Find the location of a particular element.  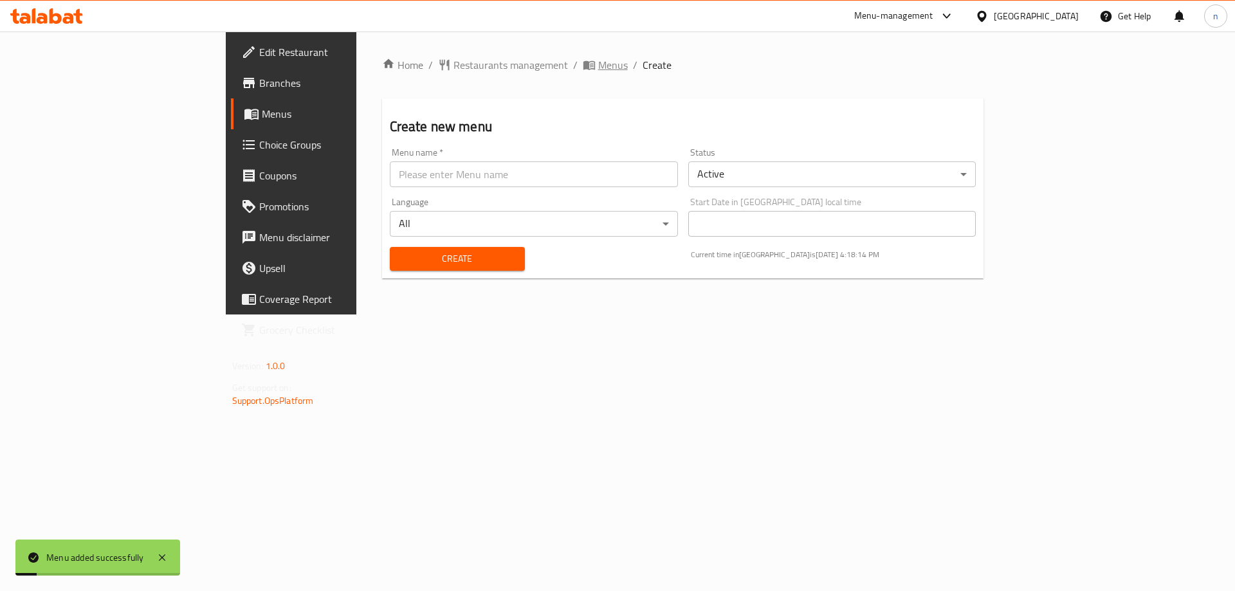

span: Menu disclaimer is located at coordinates (340, 237).